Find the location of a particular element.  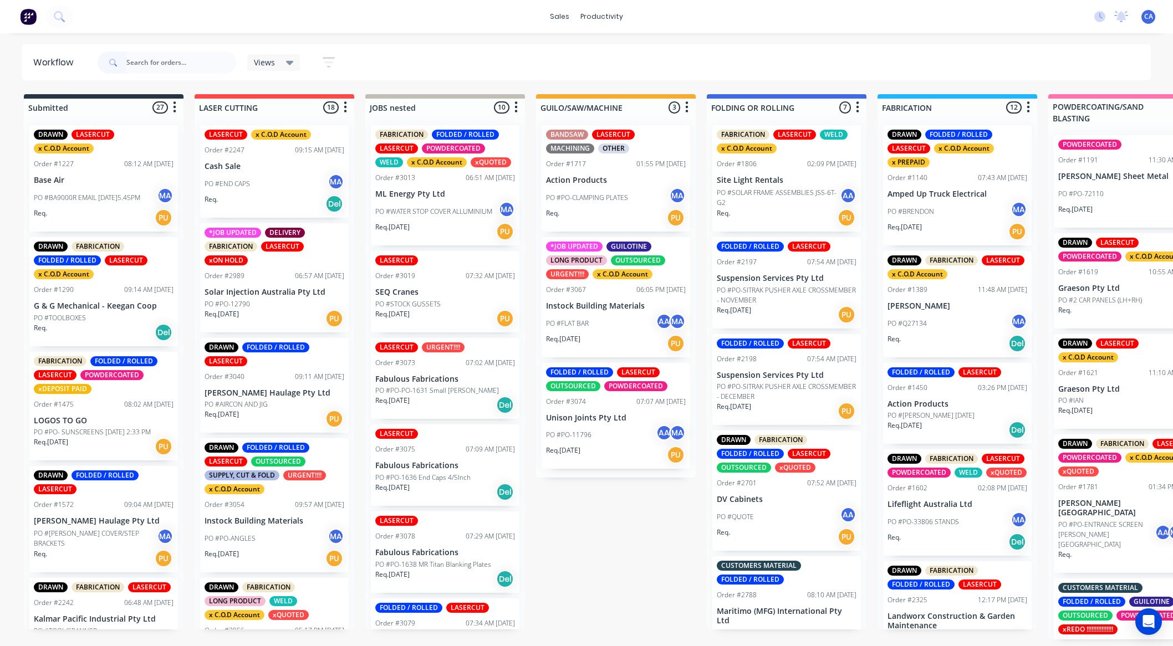

p: Lifeflight Australia Ltd is located at coordinates (957, 504).